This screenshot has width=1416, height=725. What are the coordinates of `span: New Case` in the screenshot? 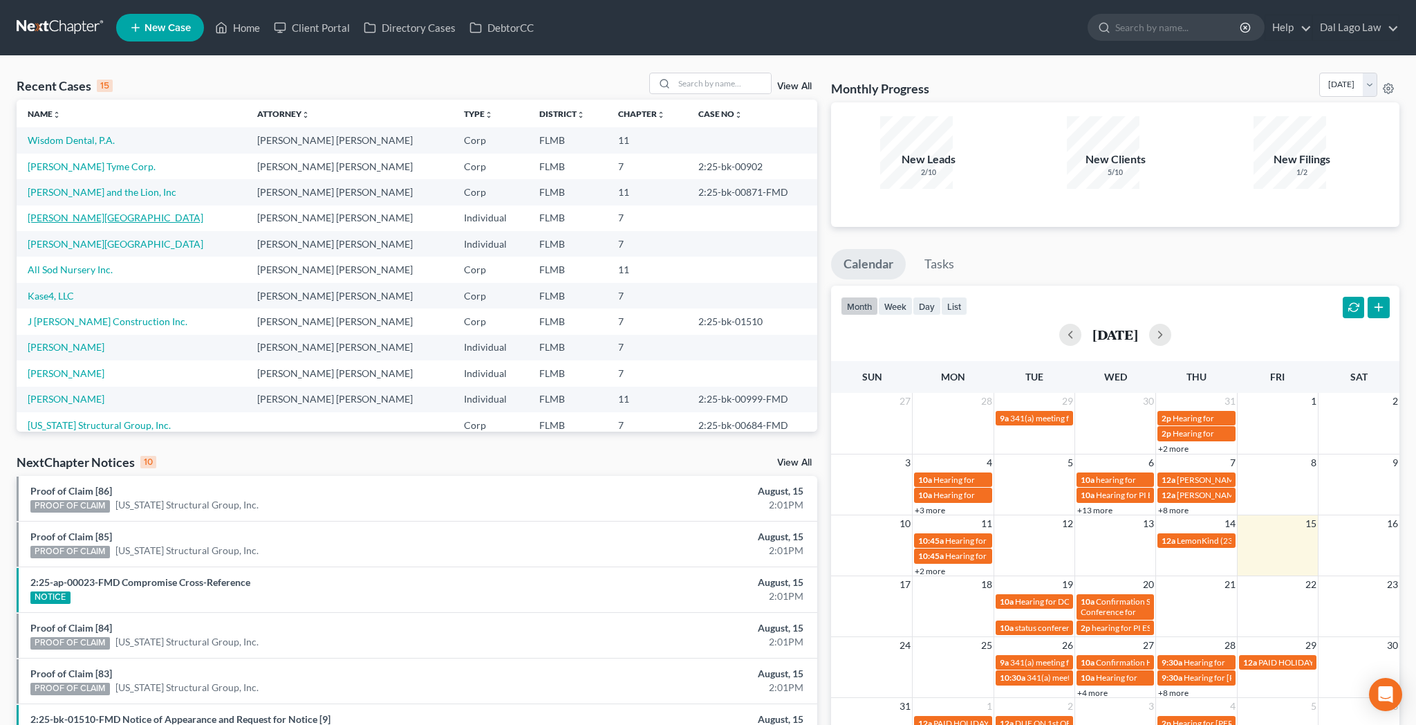 It's located at (167, 28).